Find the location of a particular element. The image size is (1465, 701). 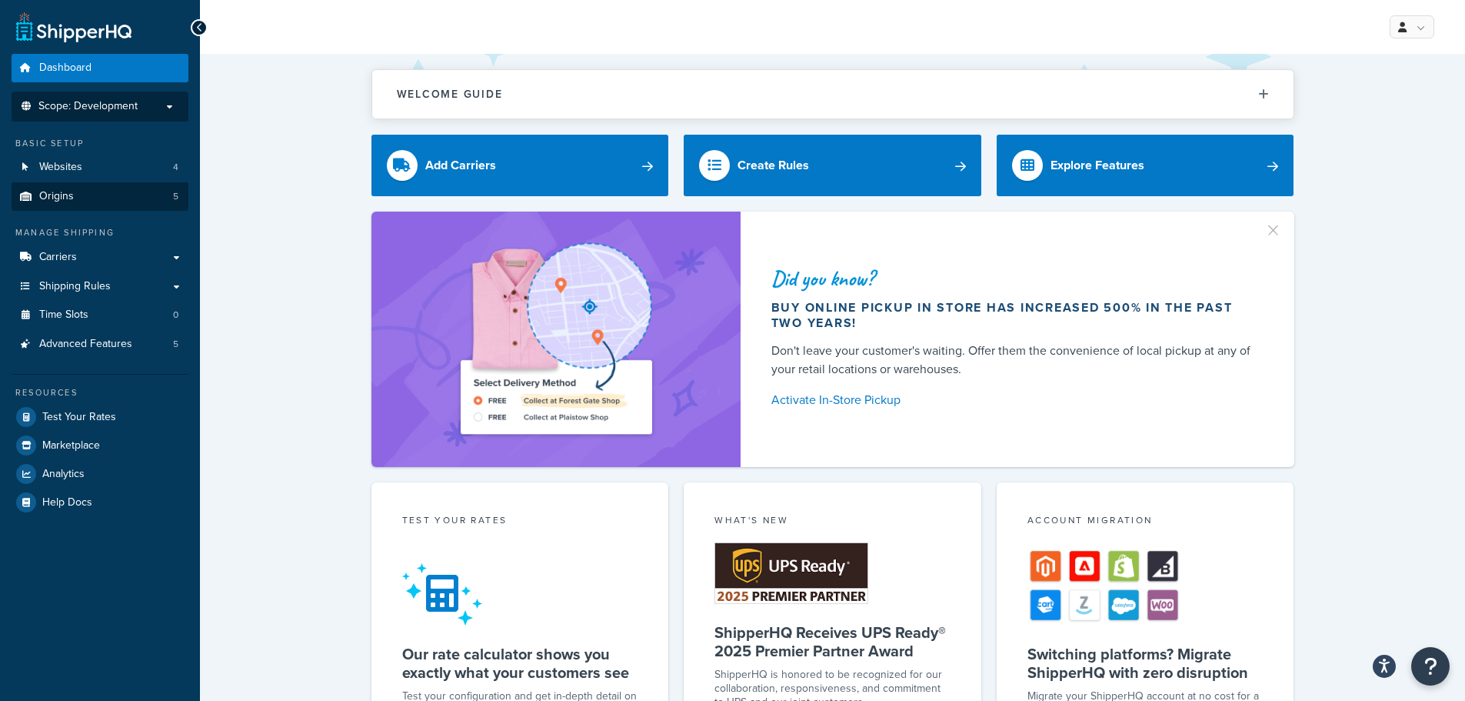

h5: Our rate calculator shows you exactly what your customers see is located at coordinates (520, 663).